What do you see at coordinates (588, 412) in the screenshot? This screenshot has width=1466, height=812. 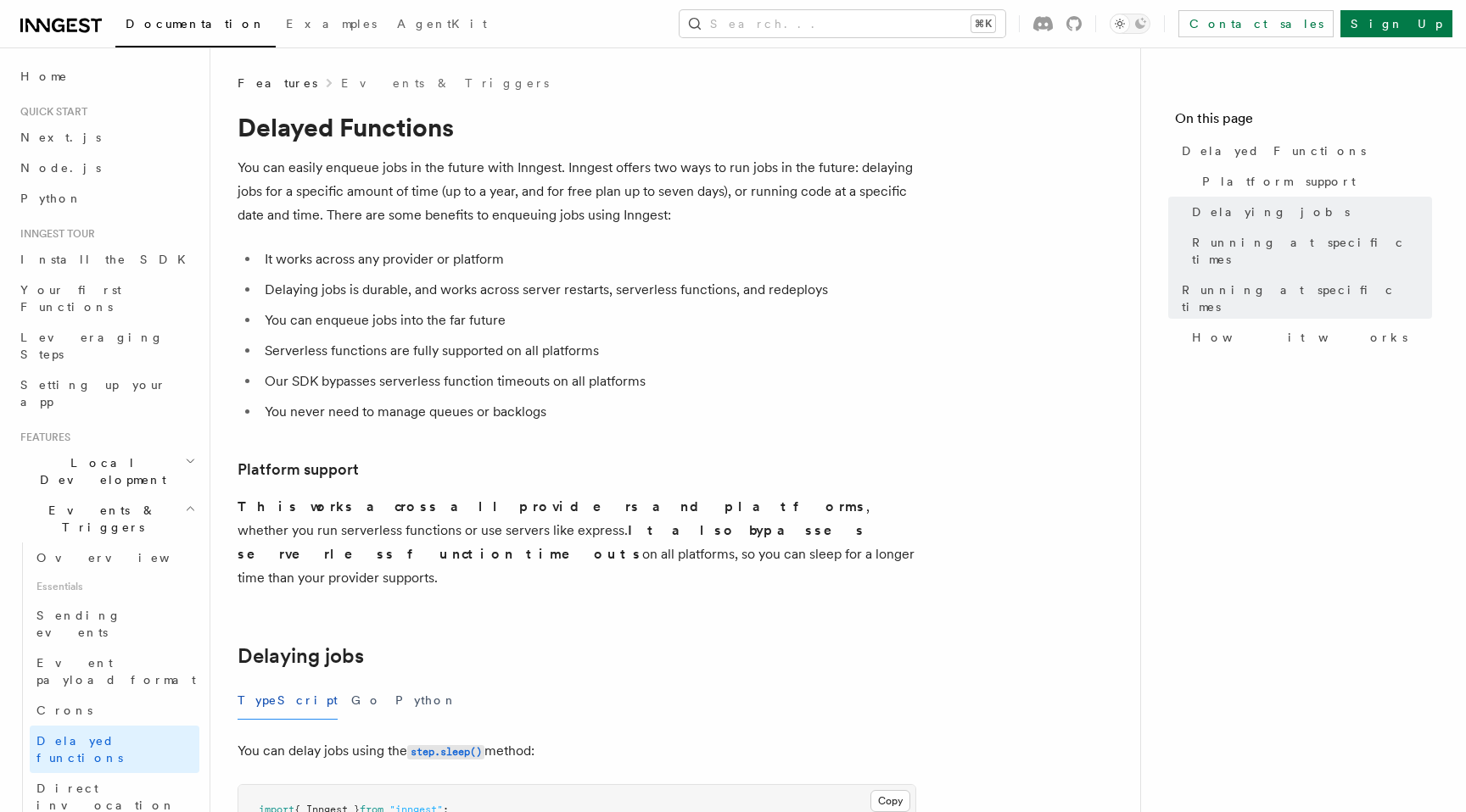 I see `li: You never need to manage queues or backlogs` at bounding box center [588, 412].